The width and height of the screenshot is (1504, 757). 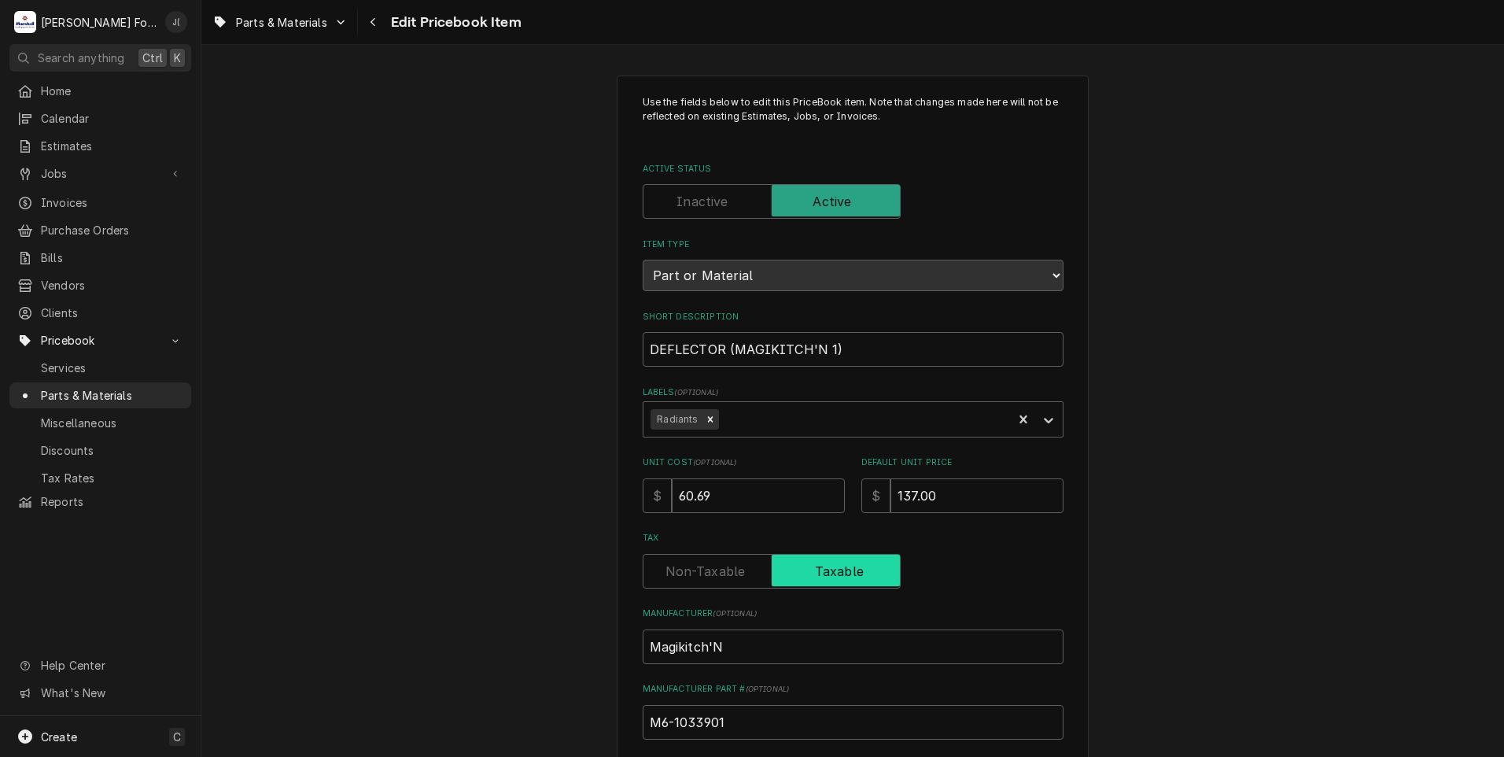 What do you see at coordinates (100, 57) in the screenshot?
I see `button: Search anythingCtrlK` at bounding box center [100, 57].